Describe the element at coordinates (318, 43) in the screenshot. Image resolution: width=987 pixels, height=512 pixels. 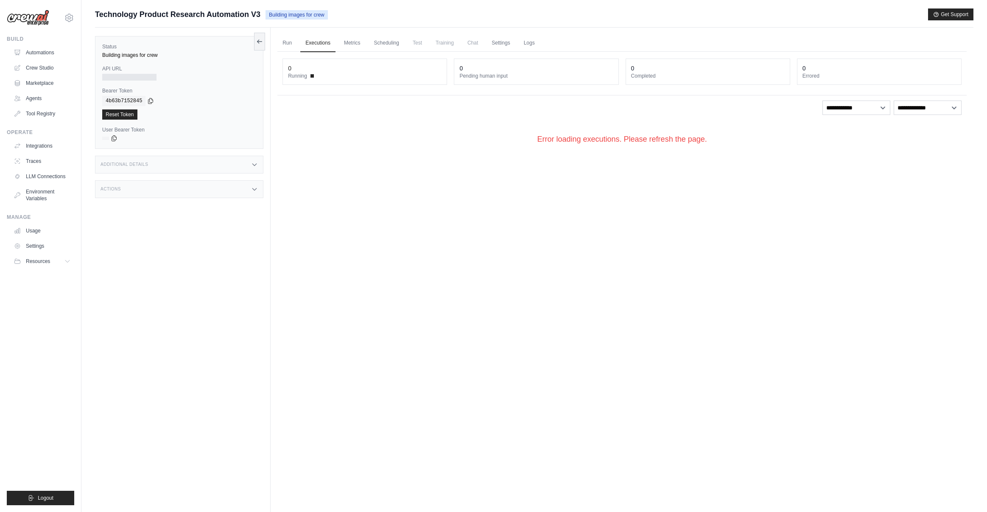
I see `a: Executions` at that location.